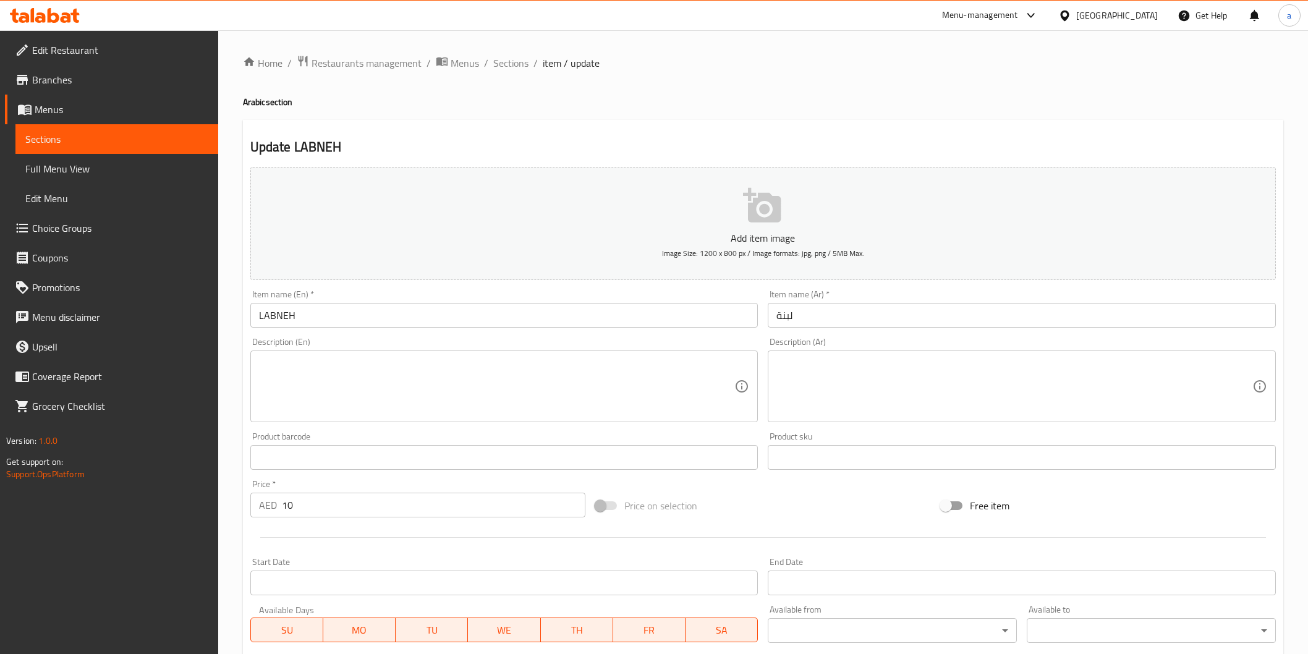  Describe the element at coordinates (577, 630) in the screenshot. I see `span: TH` at that location.